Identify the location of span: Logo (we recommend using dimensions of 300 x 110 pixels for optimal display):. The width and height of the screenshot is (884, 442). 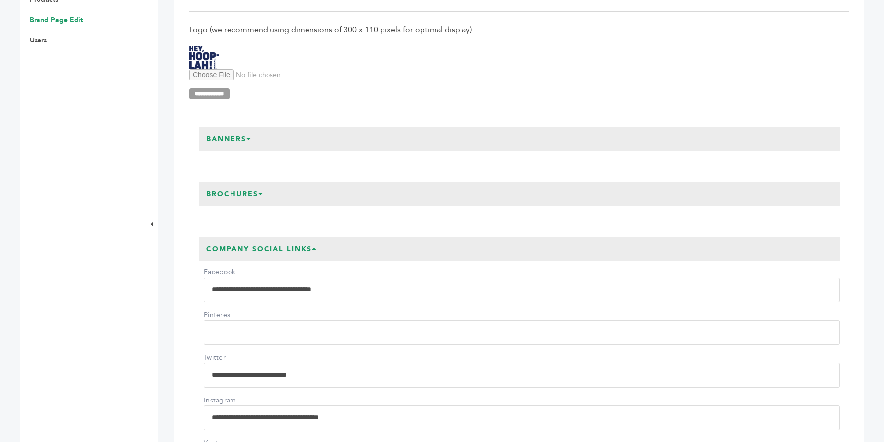
(519, 30).